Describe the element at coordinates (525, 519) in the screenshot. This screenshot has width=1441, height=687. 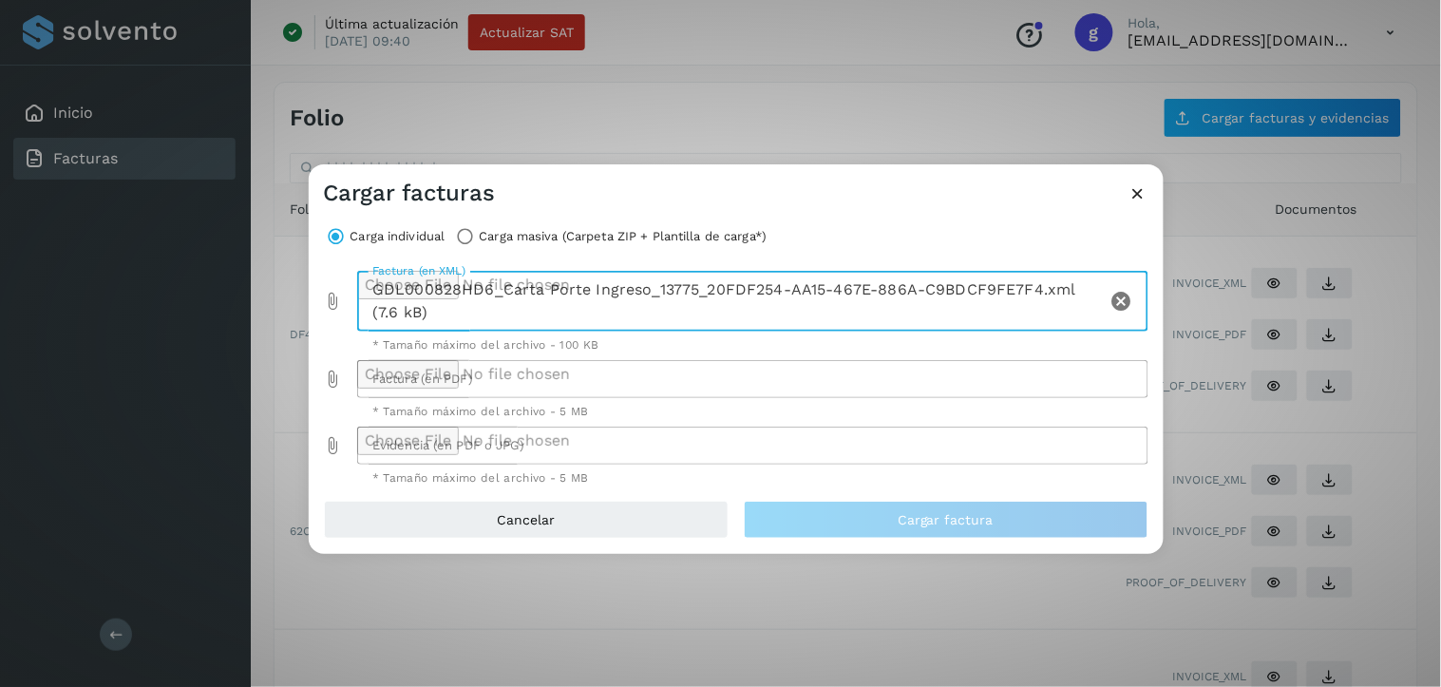
I see `span: Cancelar` at that location.